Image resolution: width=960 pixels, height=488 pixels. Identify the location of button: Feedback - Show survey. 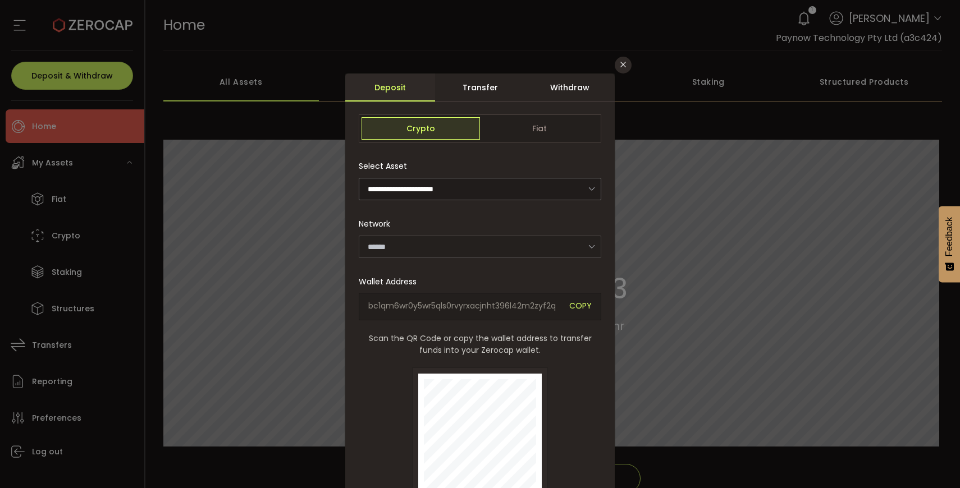
(949, 244).